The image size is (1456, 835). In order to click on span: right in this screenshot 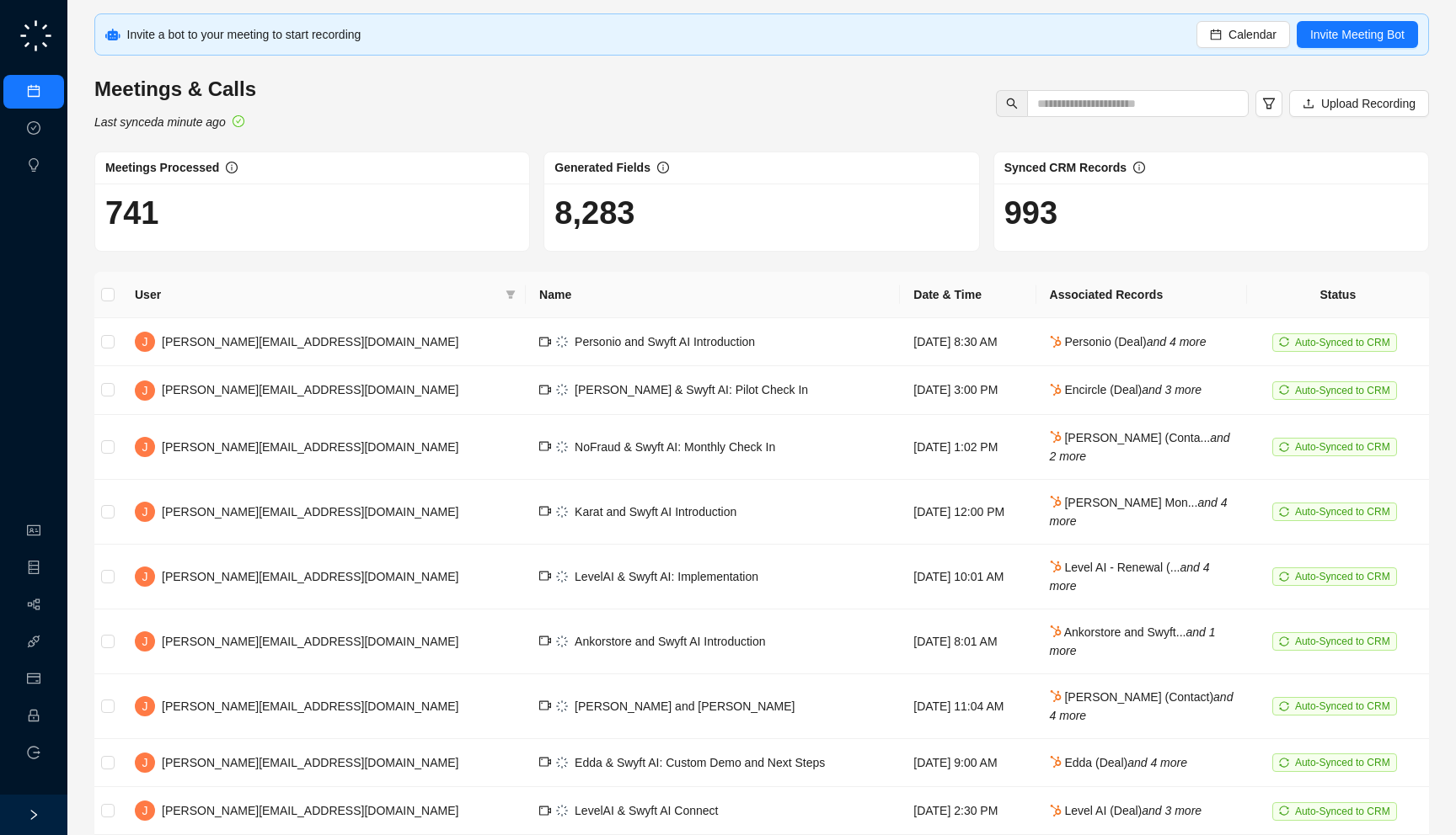, I will do `click(34, 816)`.